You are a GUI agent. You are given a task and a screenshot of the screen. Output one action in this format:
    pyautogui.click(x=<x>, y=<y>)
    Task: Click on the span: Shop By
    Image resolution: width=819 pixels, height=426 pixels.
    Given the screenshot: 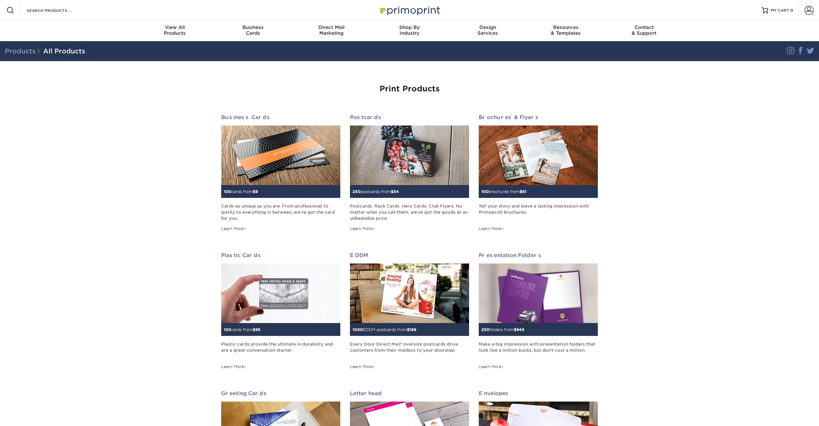 What is the action you would take?
    pyautogui.click(x=410, y=27)
    